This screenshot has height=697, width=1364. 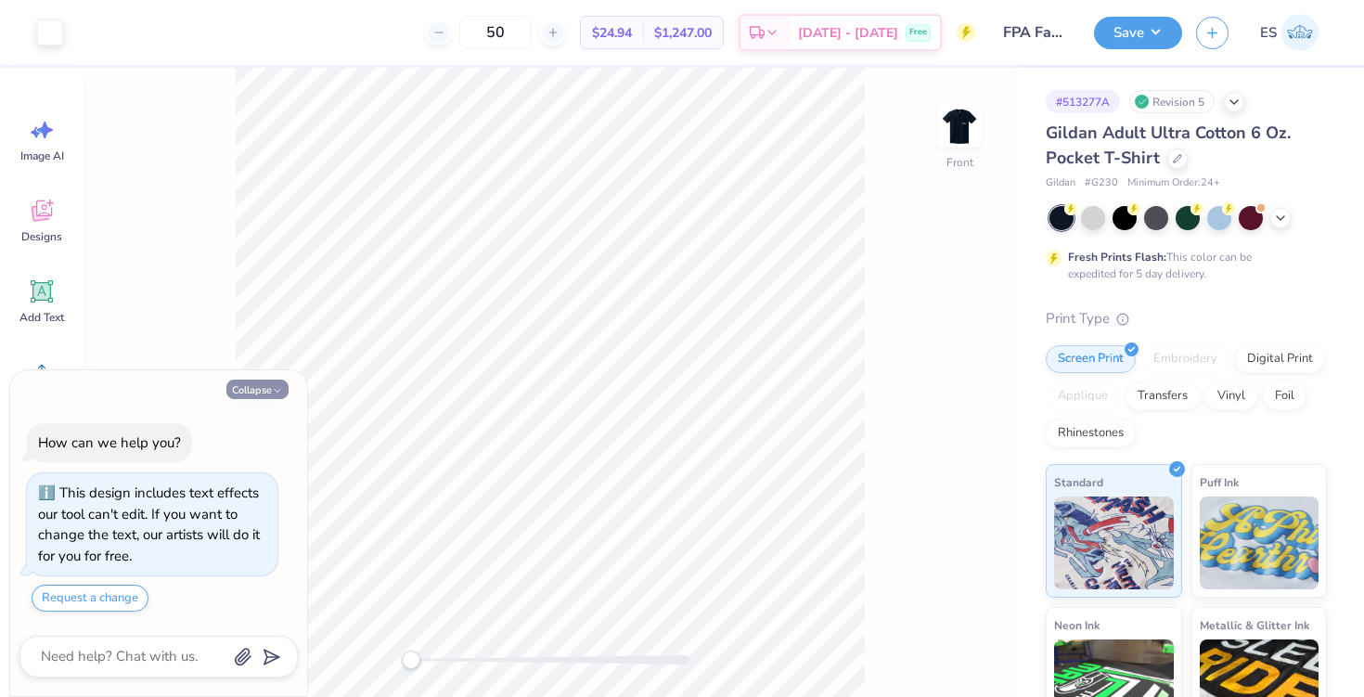 I want to click on span: ES, so click(x=1268, y=32).